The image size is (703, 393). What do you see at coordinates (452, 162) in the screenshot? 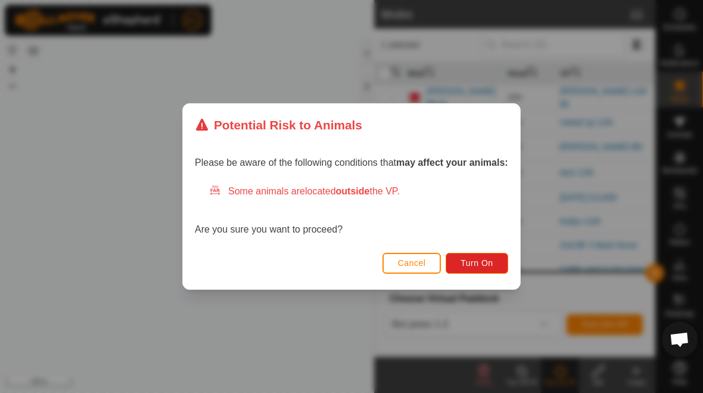
I see `strong: may affect your animals:` at bounding box center [452, 162].